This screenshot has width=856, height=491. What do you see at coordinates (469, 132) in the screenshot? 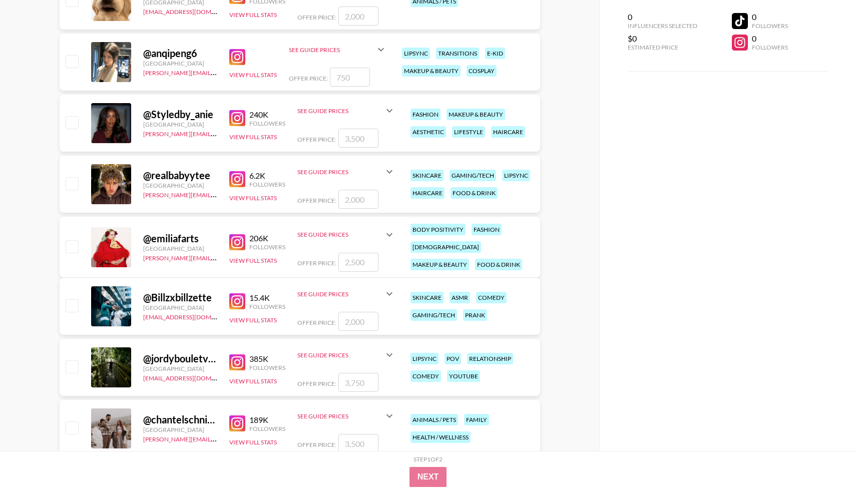
I see `div: lifestyle` at bounding box center [469, 132].